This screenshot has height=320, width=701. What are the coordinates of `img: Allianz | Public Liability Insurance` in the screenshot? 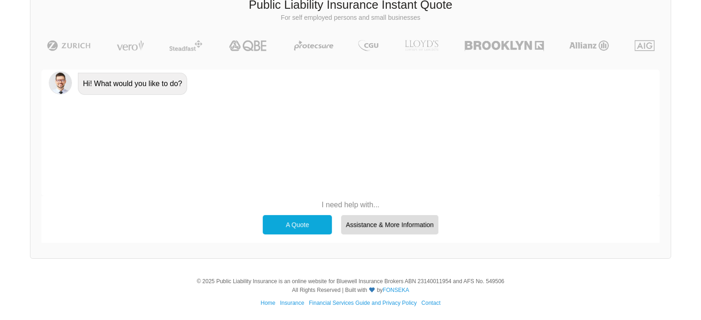 It's located at (589, 46).